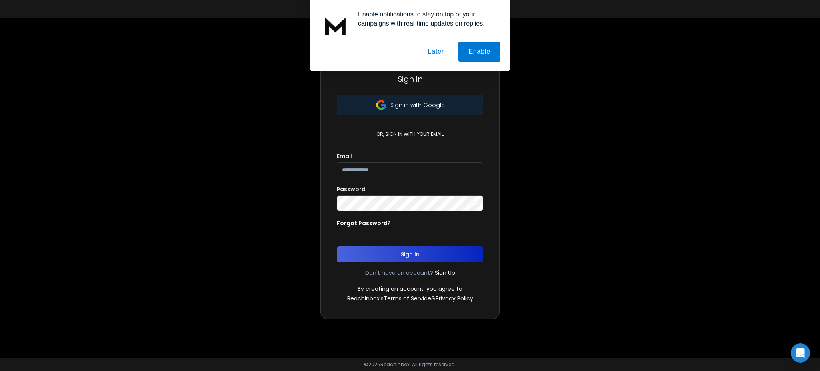 The height and width of the screenshot is (371, 820). What do you see at coordinates (445, 273) in the screenshot?
I see `a: Sign Up` at bounding box center [445, 273].